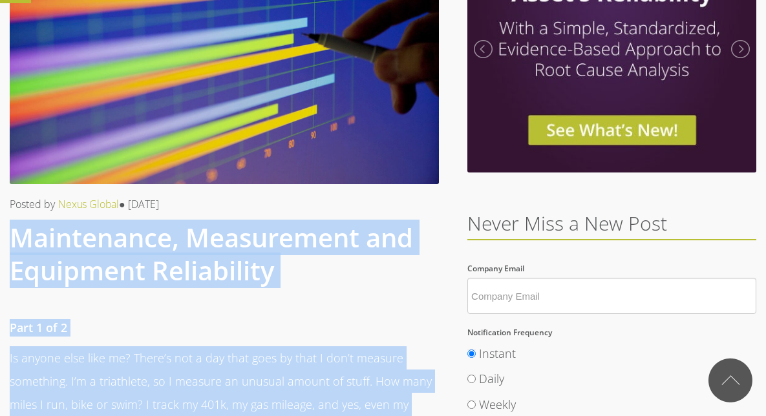  What do you see at coordinates (491, 379) in the screenshot?
I see `span: Daily` at bounding box center [491, 379].